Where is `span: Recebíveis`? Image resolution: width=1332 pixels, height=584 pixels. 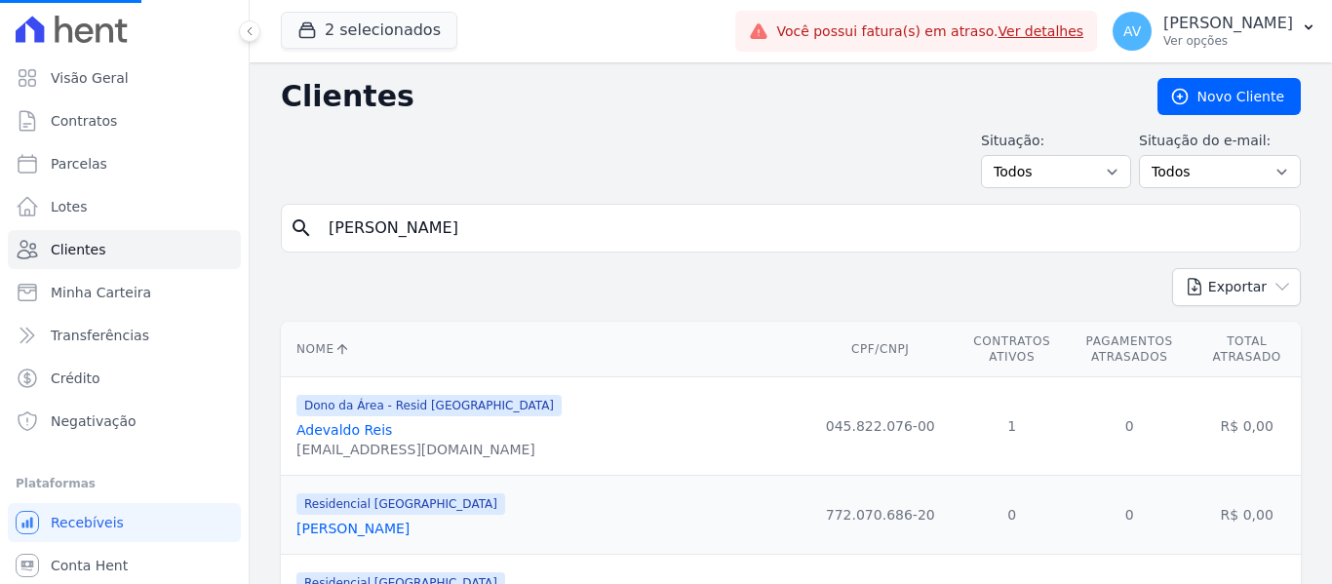 span: Recebíveis is located at coordinates (87, 522).